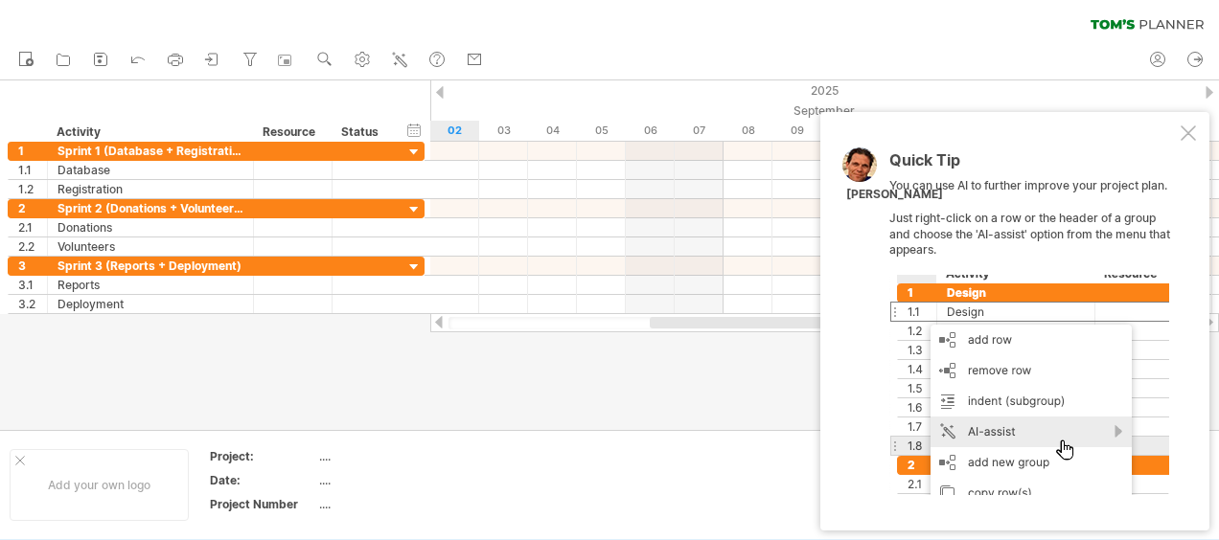 Image resolution: width=1219 pixels, height=540 pixels. I want to click on div: Friday, 5 September 2025, so click(601, 130).